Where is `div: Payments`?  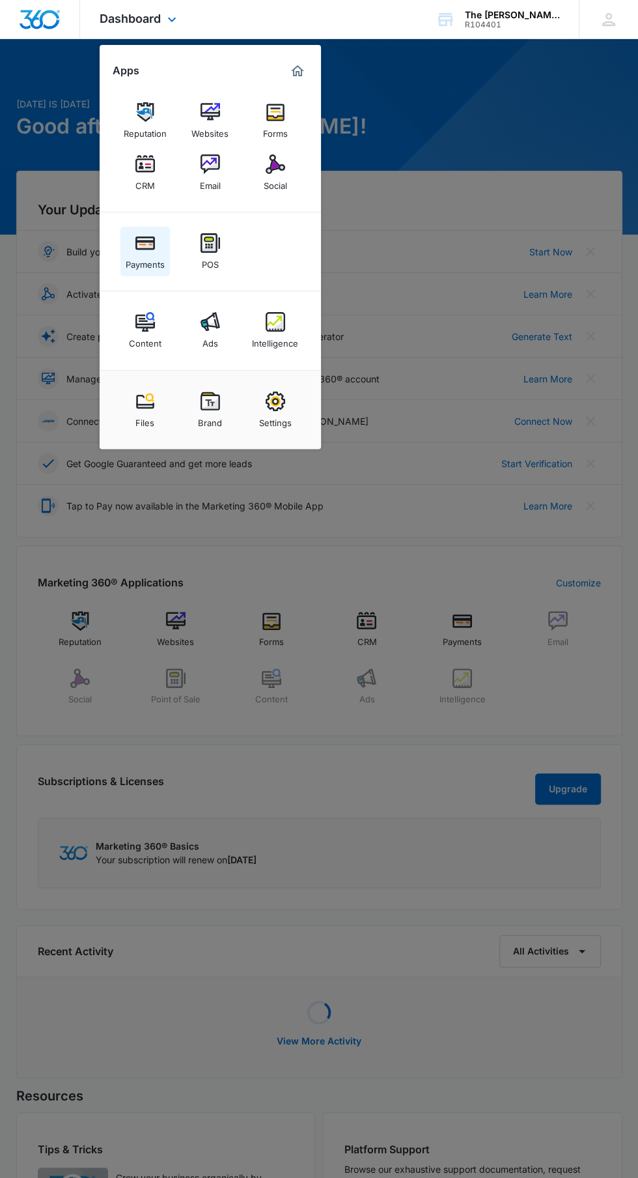
div: Payments is located at coordinates (145, 261).